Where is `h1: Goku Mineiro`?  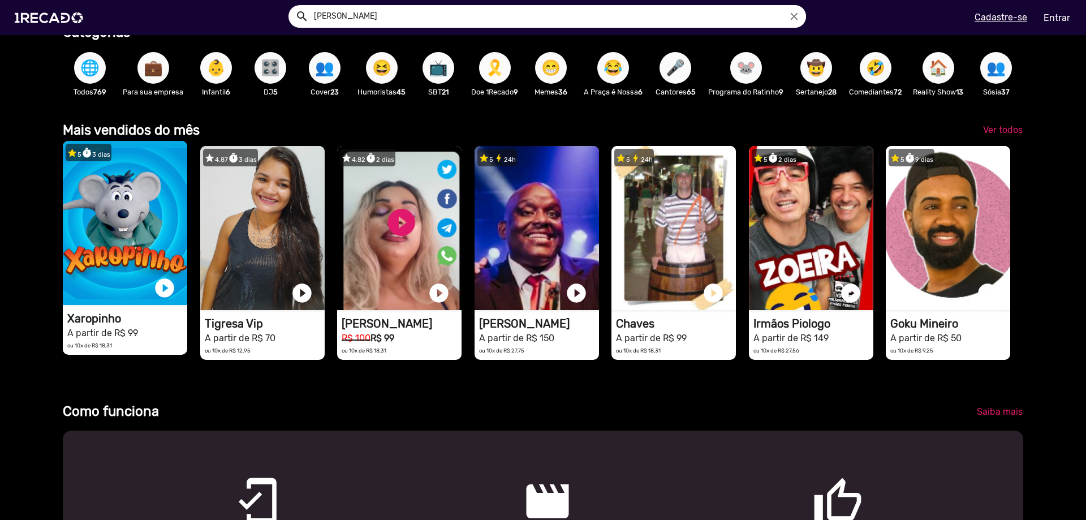 h1: Goku Mineiro is located at coordinates (950, 323).